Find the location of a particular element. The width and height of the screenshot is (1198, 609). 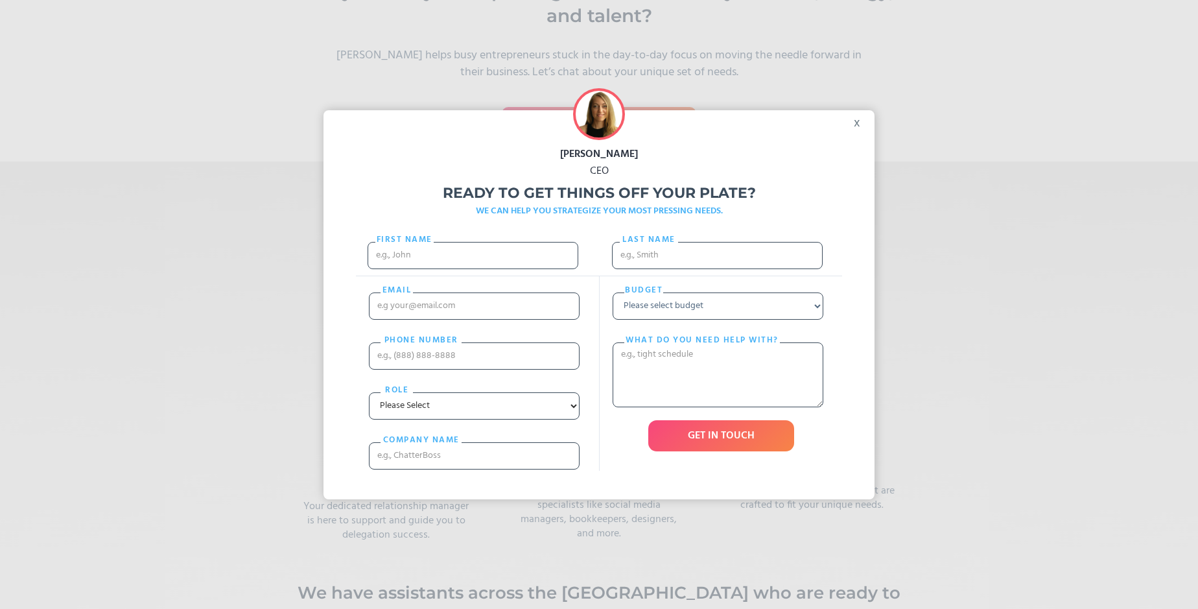

input: e.g your@email.com is located at coordinates (474, 306).